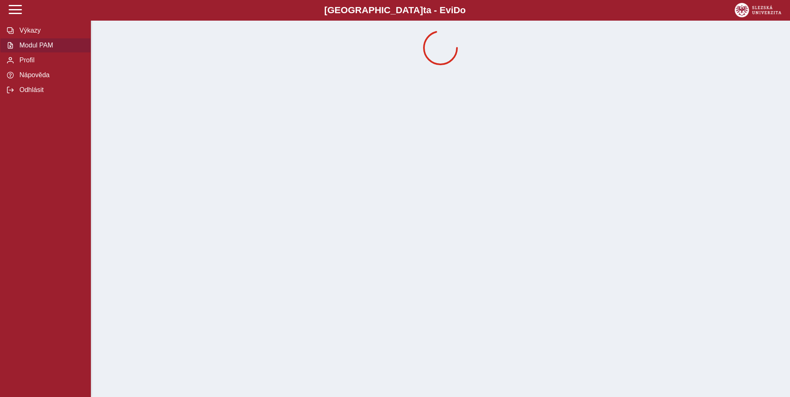 The height and width of the screenshot is (397, 790). Describe the element at coordinates (50, 45) in the screenshot. I see `span: Modul PAM` at that location.